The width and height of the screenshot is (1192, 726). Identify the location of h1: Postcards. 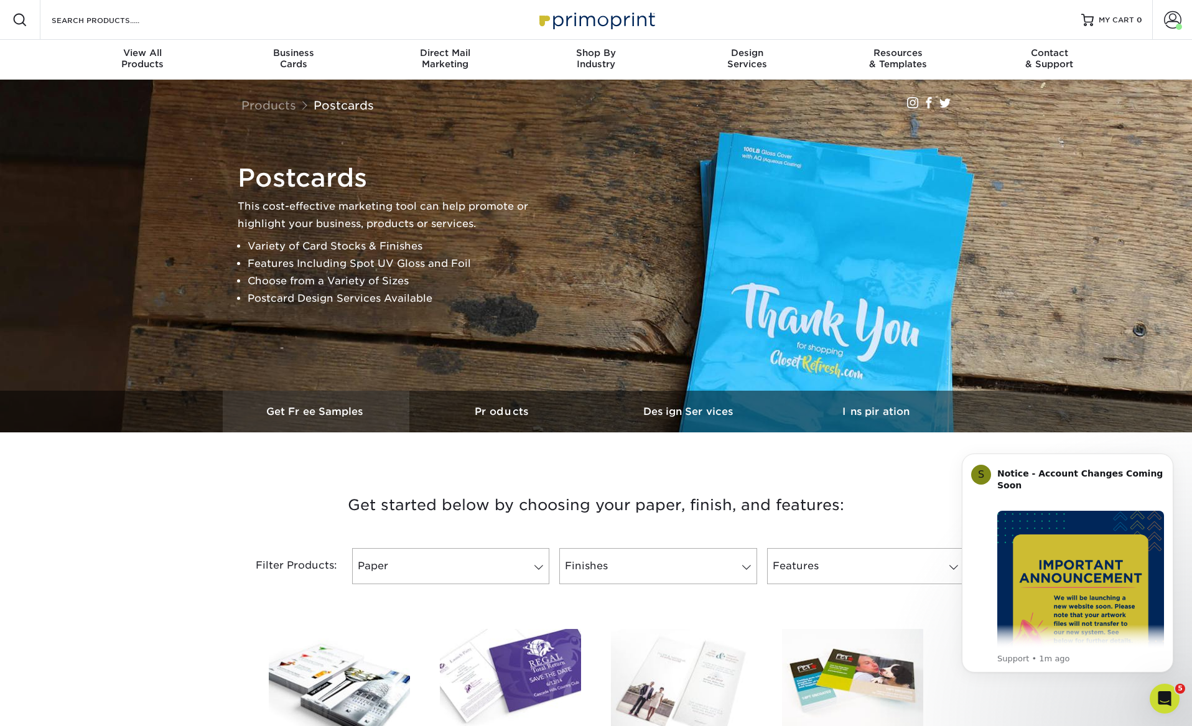
(393, 178).